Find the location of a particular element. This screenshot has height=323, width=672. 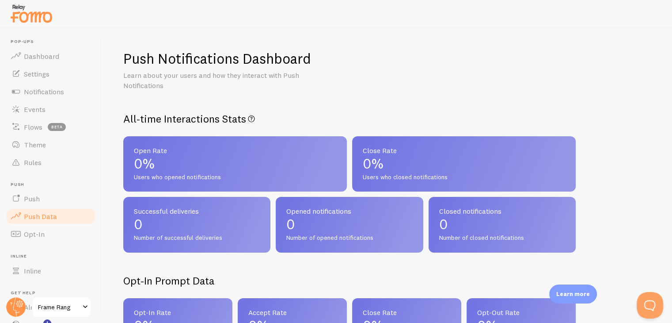

span: Accept Rate is located at coordinates (292, 312).